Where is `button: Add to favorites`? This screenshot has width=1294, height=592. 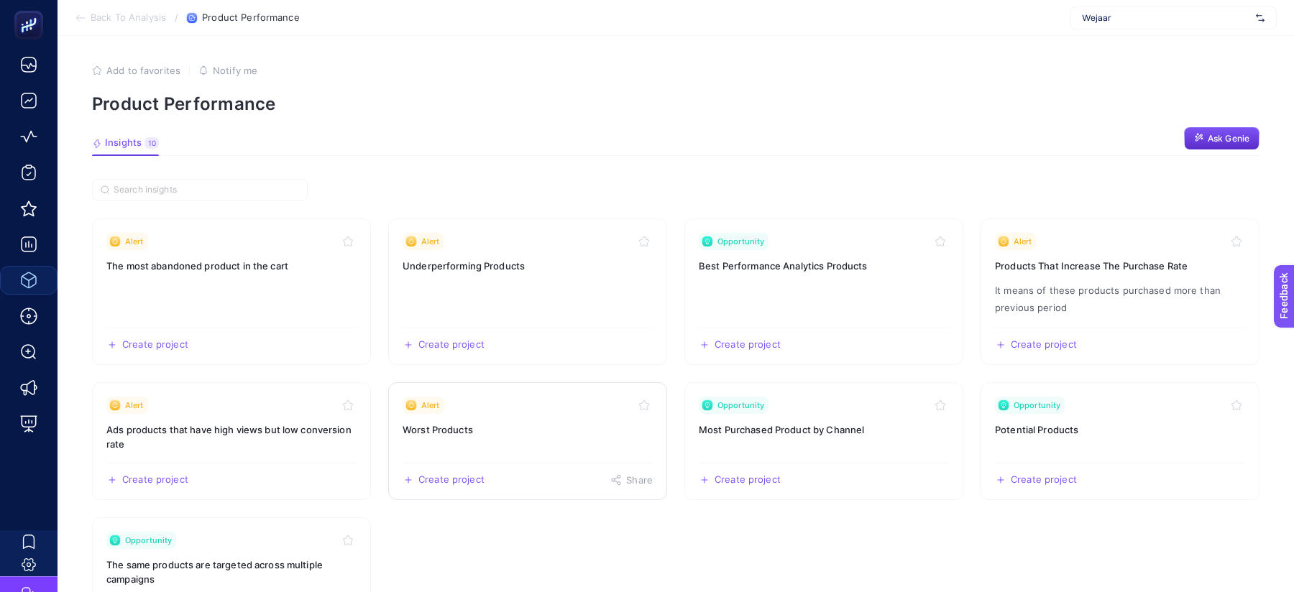 button: Add to favorites is located at coordinates (136, 70).